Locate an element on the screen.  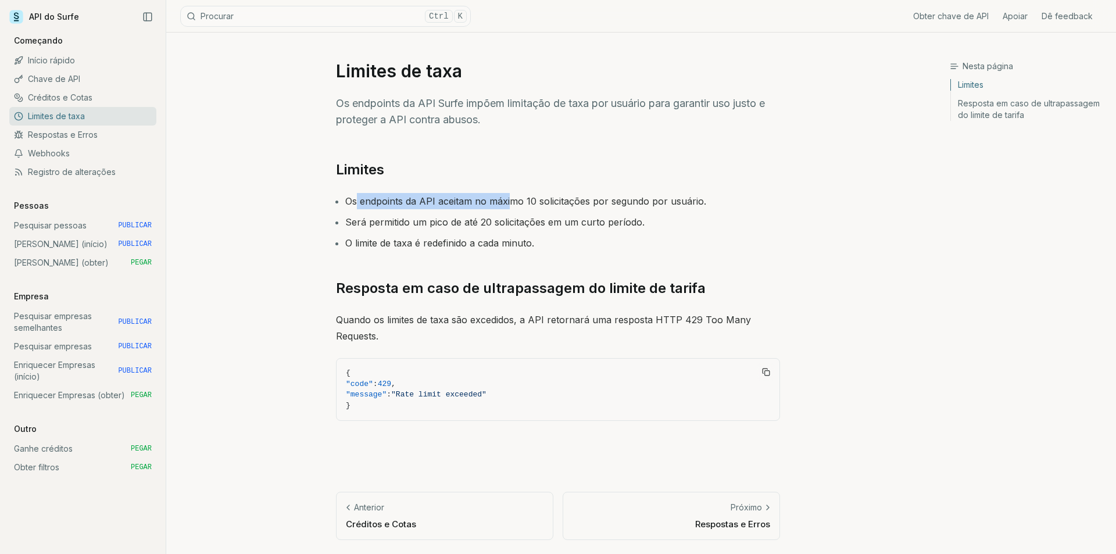
font: Os endpoints da API aceitam no máximo 10 solicitações por segundo por usuário. is located at coordinates (526, 201).